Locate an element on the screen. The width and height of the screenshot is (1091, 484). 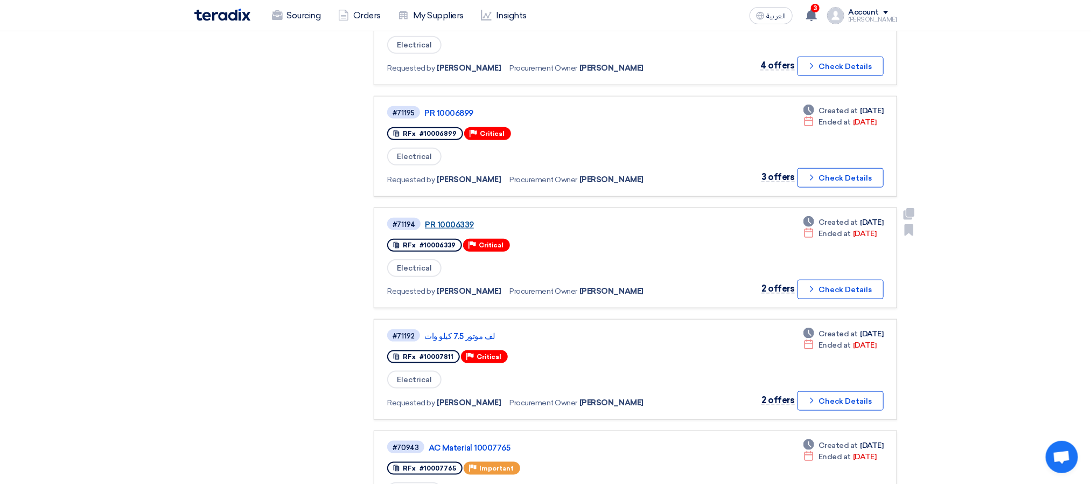
a: PR 10006339 is located at coordinates (560, 225).